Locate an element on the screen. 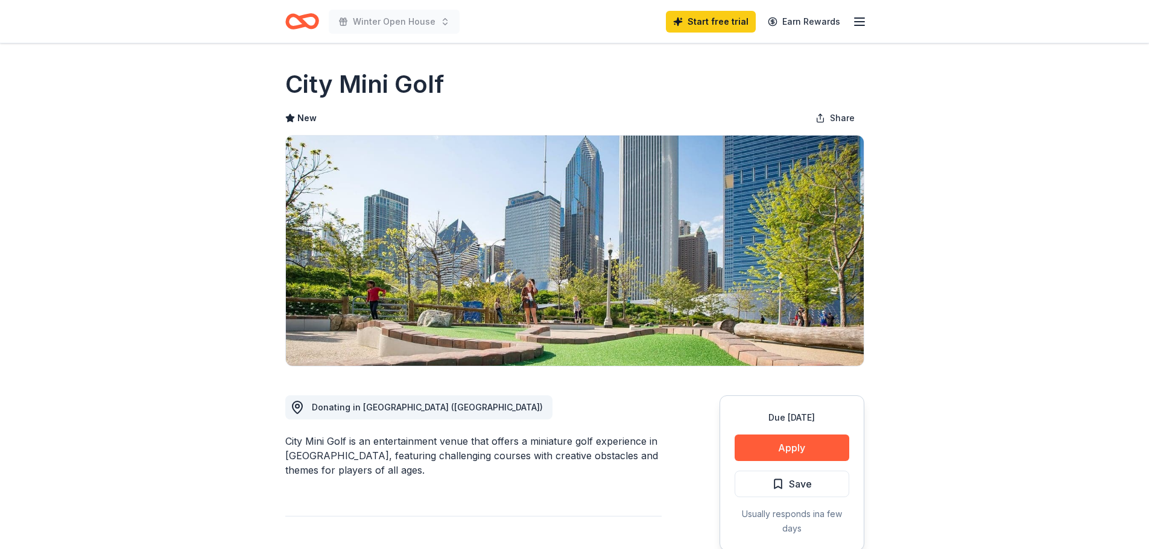  a: Start free trial is located at coordinates (710, 22).